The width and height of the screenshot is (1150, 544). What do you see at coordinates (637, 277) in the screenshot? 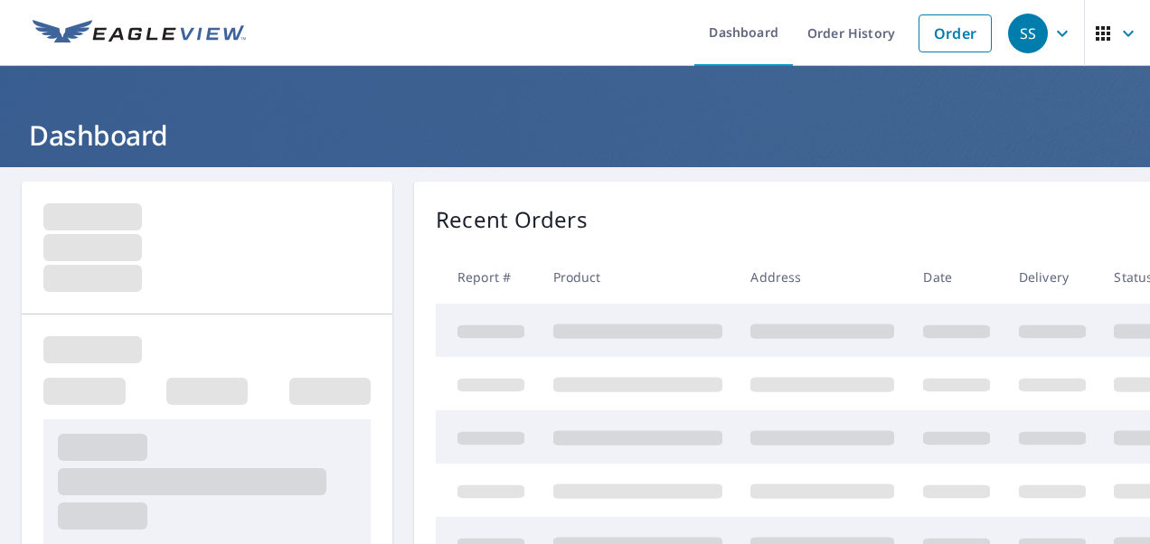
I see `th: Product` at bounding box center [637, 277].